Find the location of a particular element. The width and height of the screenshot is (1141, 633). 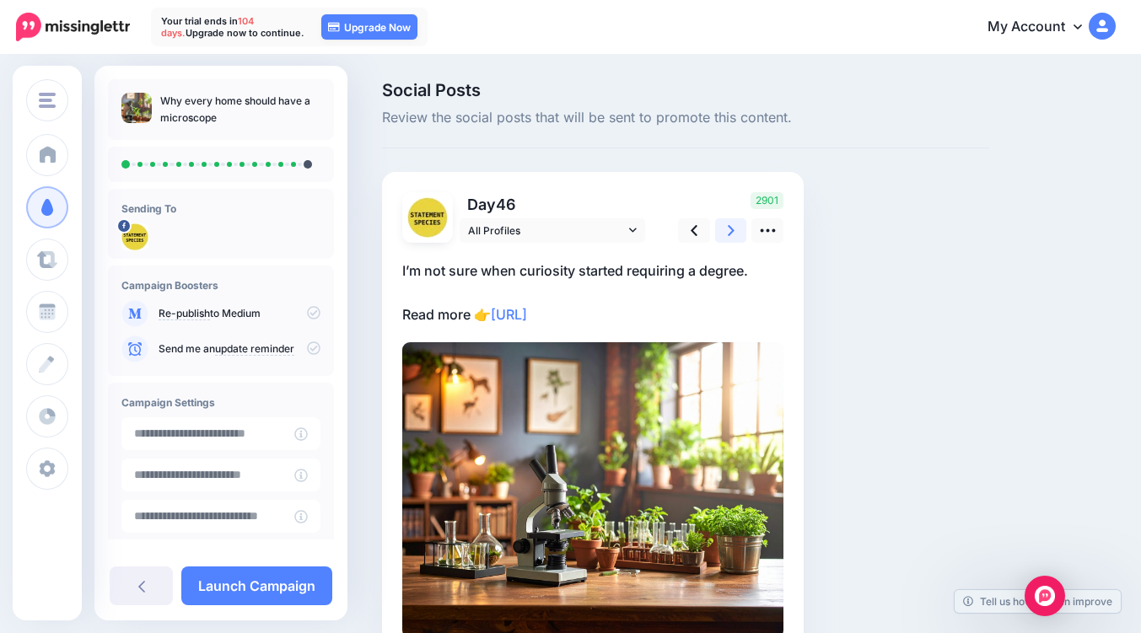

a: My Account is located at coordinates (1043, 27).